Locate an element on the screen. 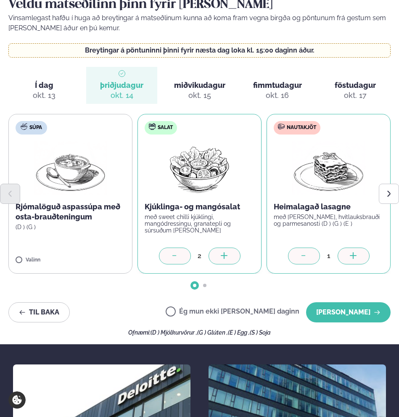  div: okt. 15 is located at coordinates (200, 95).